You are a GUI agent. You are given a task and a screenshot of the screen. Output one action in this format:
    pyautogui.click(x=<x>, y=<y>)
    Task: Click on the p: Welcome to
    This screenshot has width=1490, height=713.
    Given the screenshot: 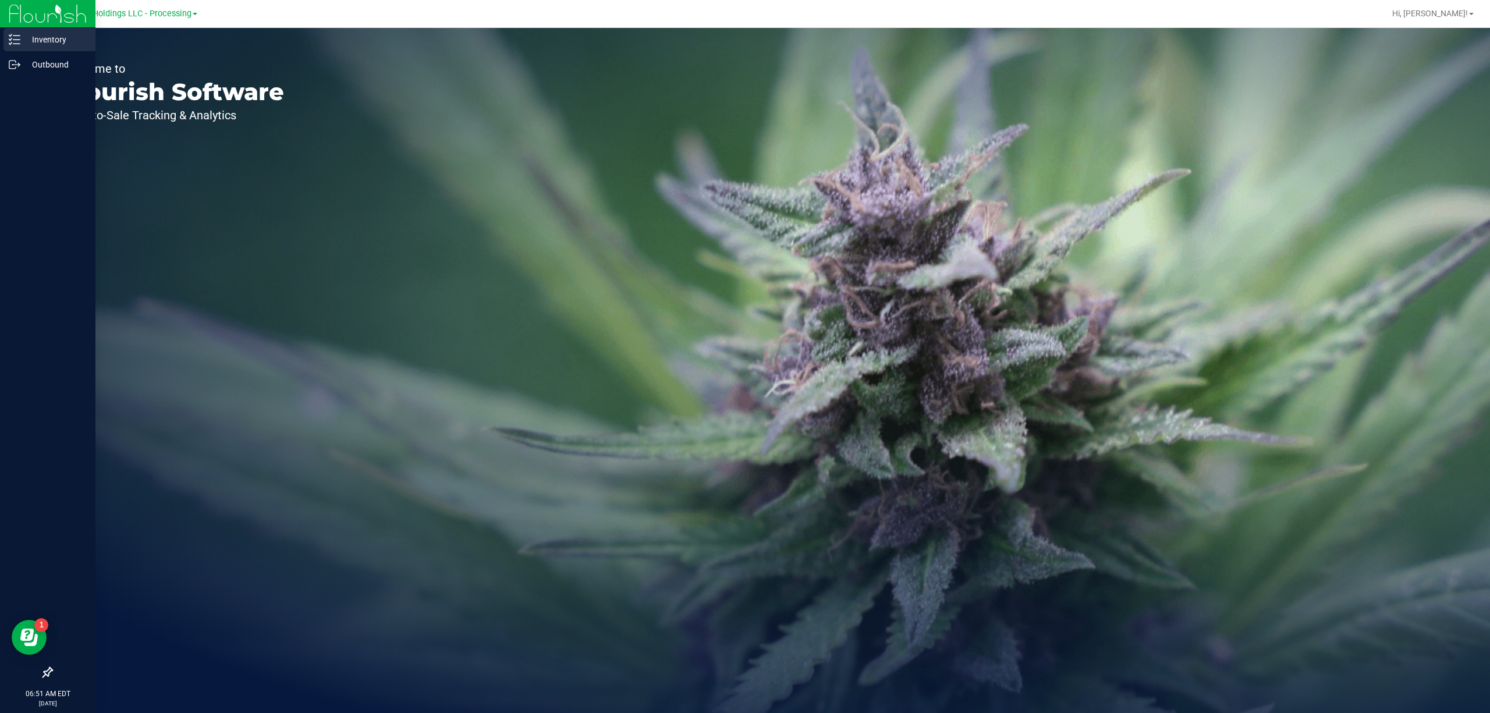 What is the action you would take?
    pyautogui.click(x=173, y=69)
    